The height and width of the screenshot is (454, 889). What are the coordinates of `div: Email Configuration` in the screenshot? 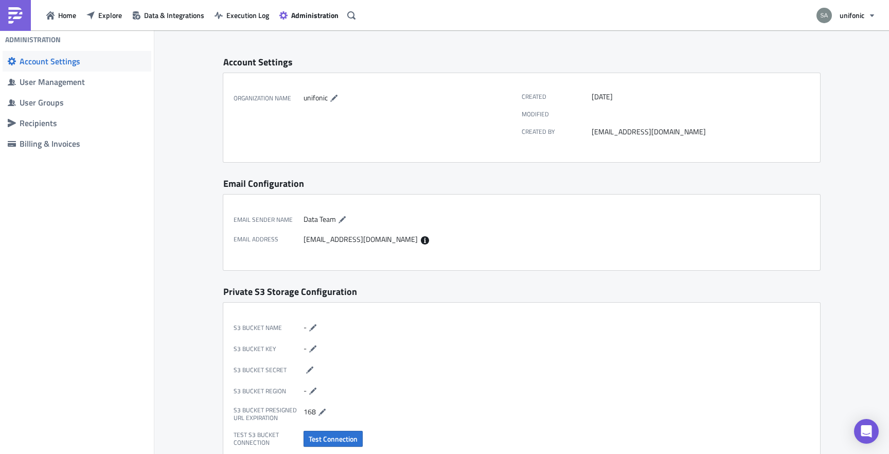 It's located at (522, 183).